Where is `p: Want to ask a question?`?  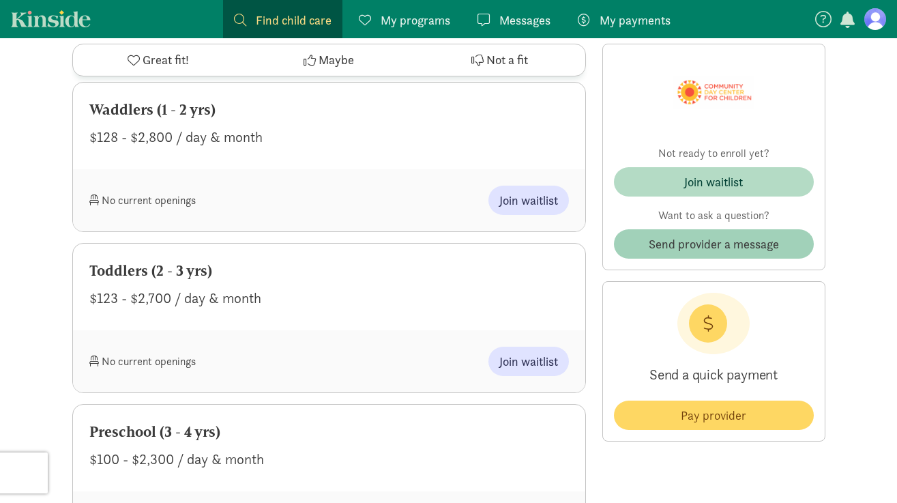
p: Want to ask a question? is located at coordinates (714, 216).